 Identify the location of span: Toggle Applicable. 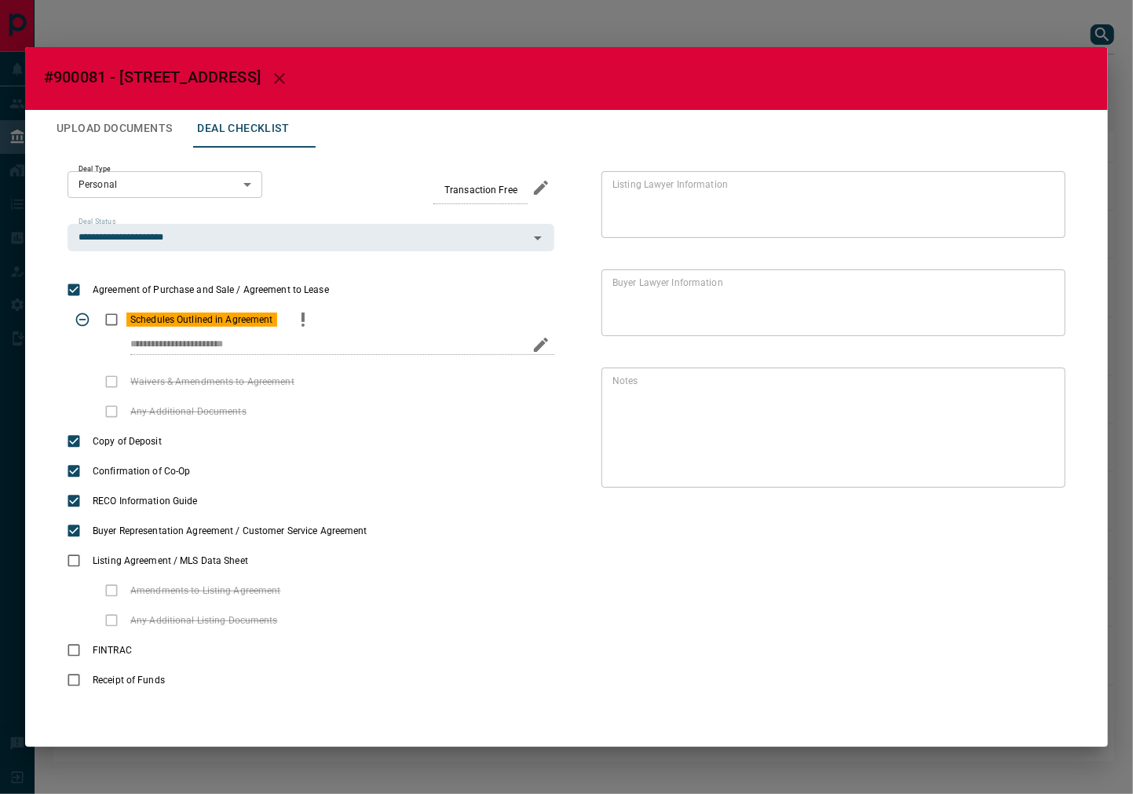
(82, 320).